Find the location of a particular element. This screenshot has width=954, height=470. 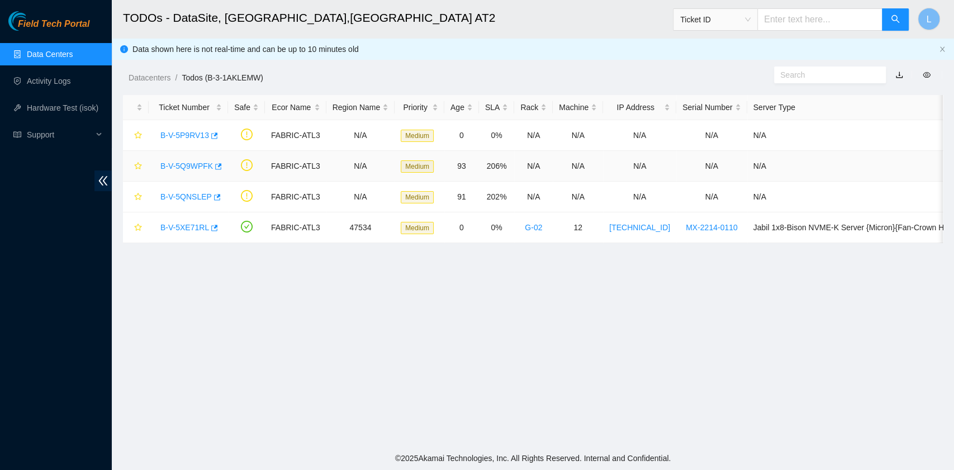

span: double-left is located at coordinates (103, 181).